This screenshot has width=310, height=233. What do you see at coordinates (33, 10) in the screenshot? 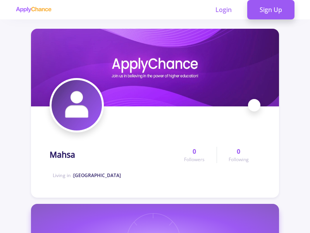
I see `img: applychance logo text only` at bounding box center [33, 10].